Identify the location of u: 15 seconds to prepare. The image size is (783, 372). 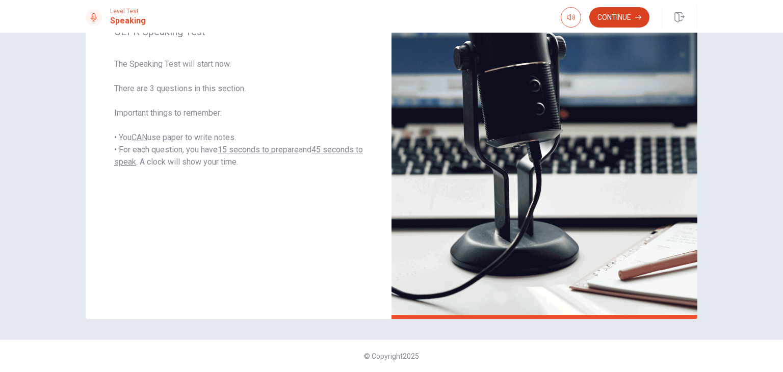
(258, 149).